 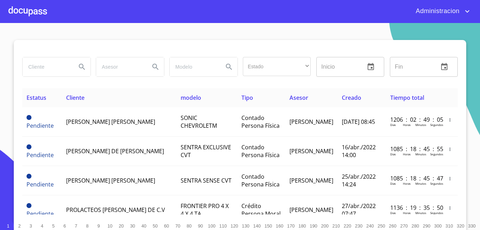 What do you see at coordinates (268, 226) in the screenshot?
I see `span: 150` at bounding box center [268, 226].